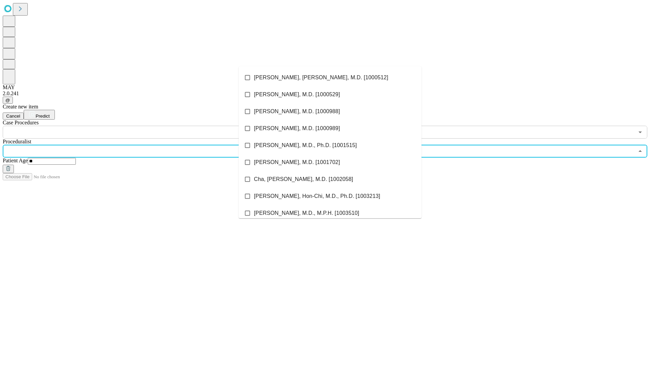 Image resolution: width=650 pixels, height=366 pixels. Describe the element at coordinates (640, 151) in the screenshot. I see `button: Close` at that location.